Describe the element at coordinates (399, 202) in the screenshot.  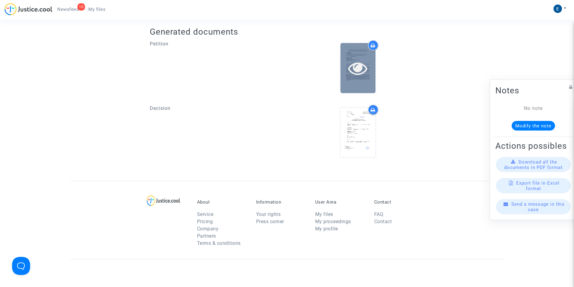
I see `p: Contact` at that location.